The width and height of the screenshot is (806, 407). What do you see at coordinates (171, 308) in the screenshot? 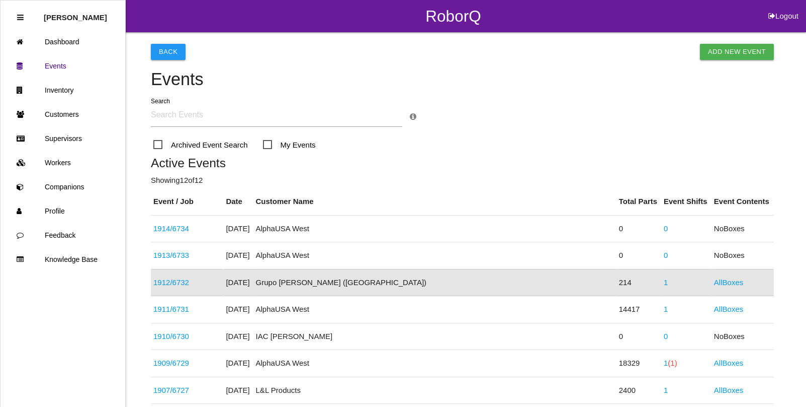
I see `a: 1911/6731` at bounding box center [171, 308].